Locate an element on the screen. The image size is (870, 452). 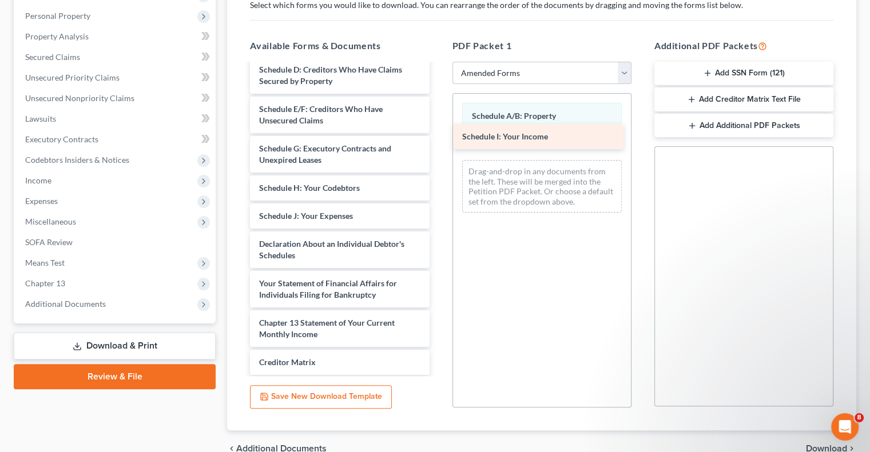
span: Schedule I: Your Income is located at coordinates (505, 136).